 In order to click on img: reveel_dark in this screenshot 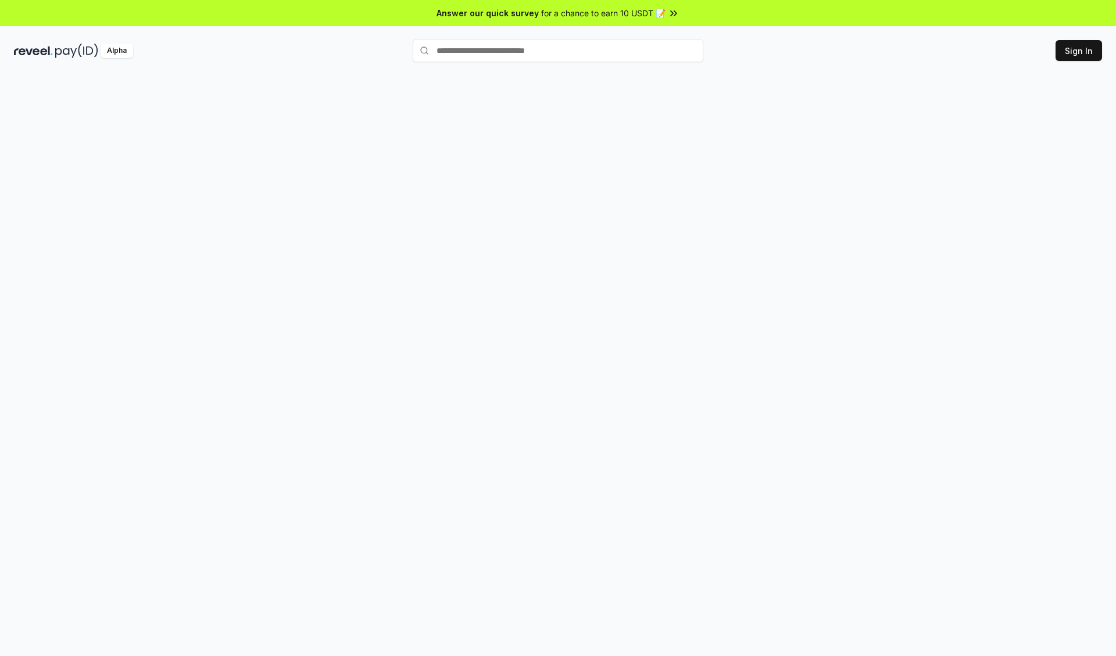, I will do `click(33, 51)`.